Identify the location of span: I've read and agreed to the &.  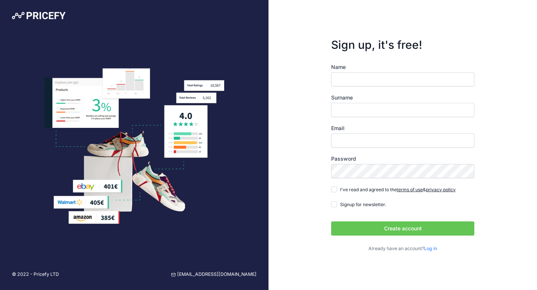
(398, 189).